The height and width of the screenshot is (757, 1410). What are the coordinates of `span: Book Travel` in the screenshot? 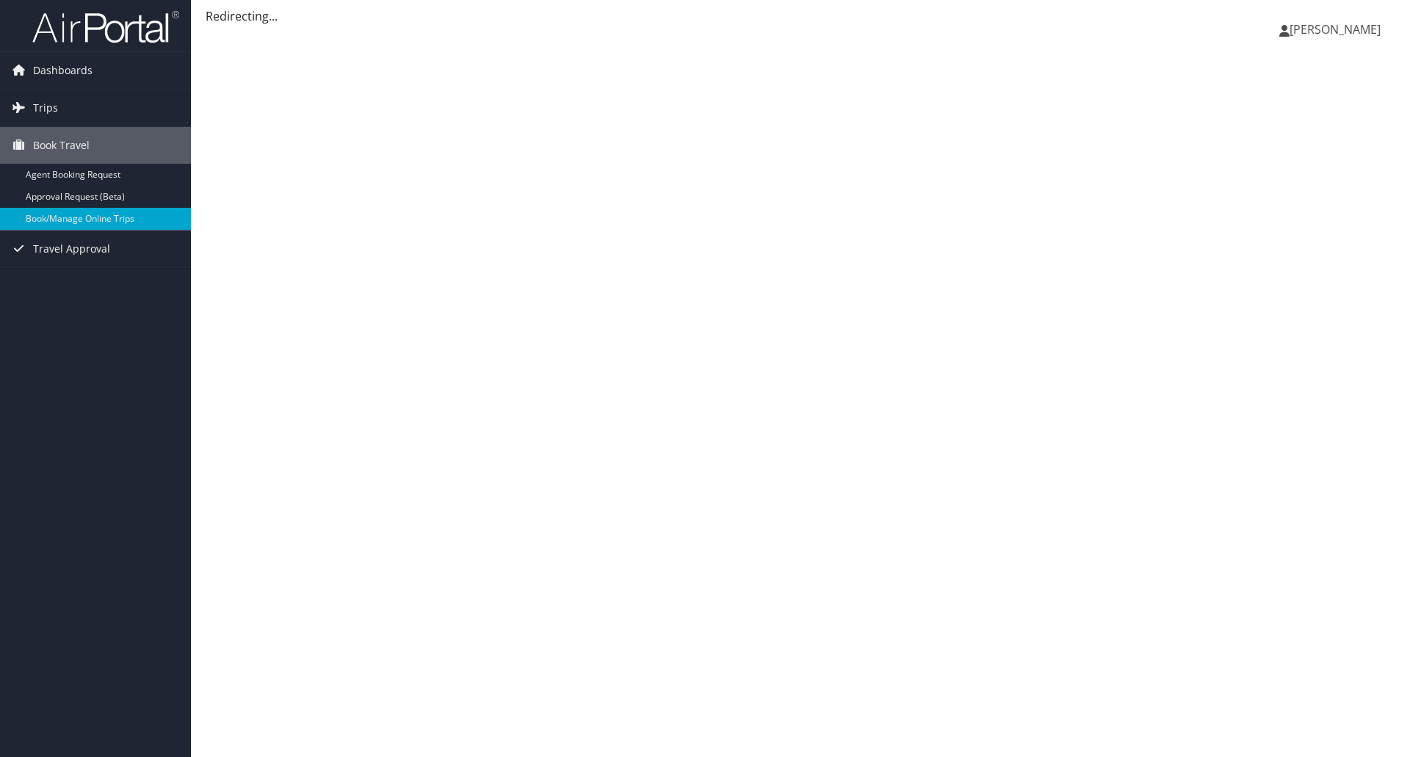 It's located at (61, 145).